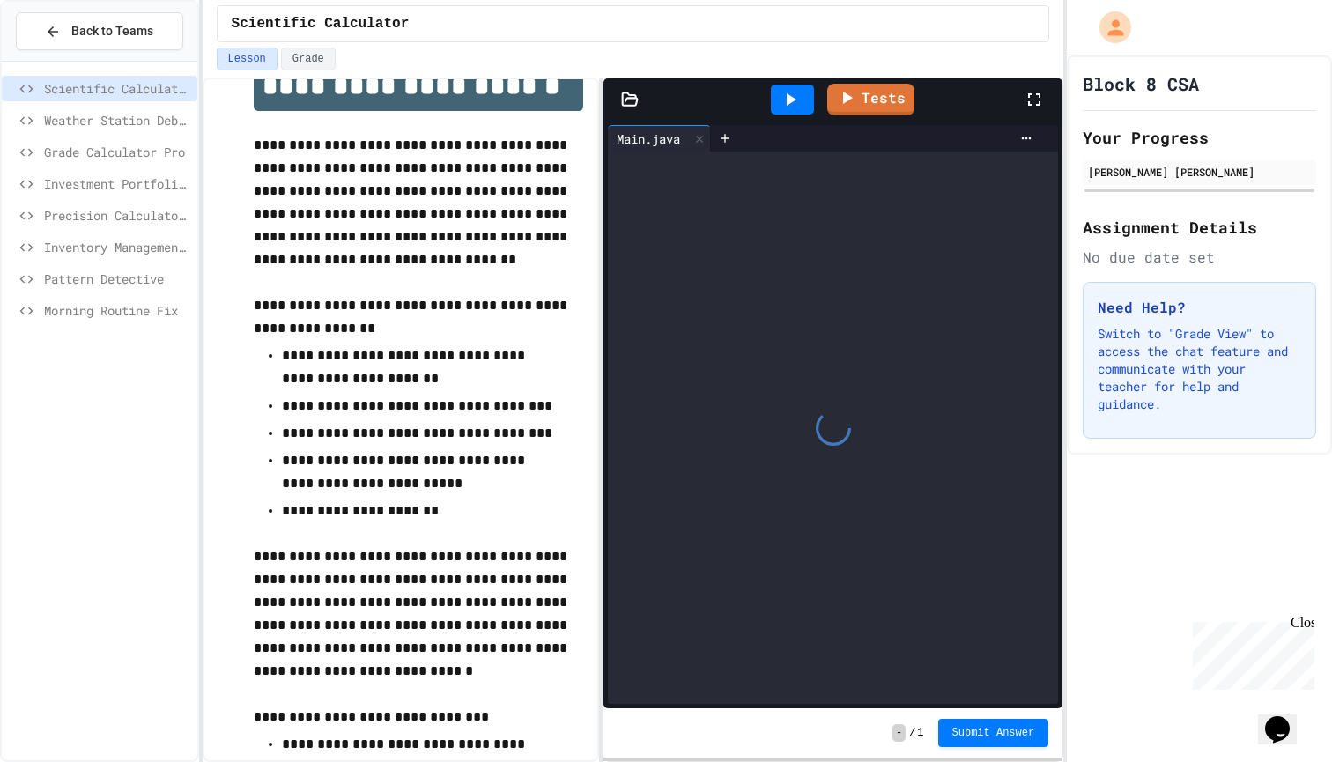 The width and height of the screenshot is (1332, 762). What do you see at coordinates (1199, 308) in the screenshot?
I see `h3: Need Help?` at bounding box center [1199, 308].